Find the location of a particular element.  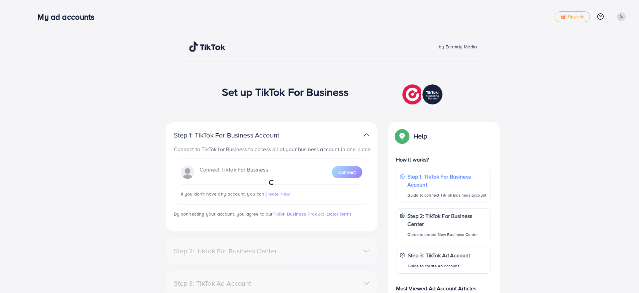

p: Most Viewed Ad Account Articles is located at coordinates (444, 286).